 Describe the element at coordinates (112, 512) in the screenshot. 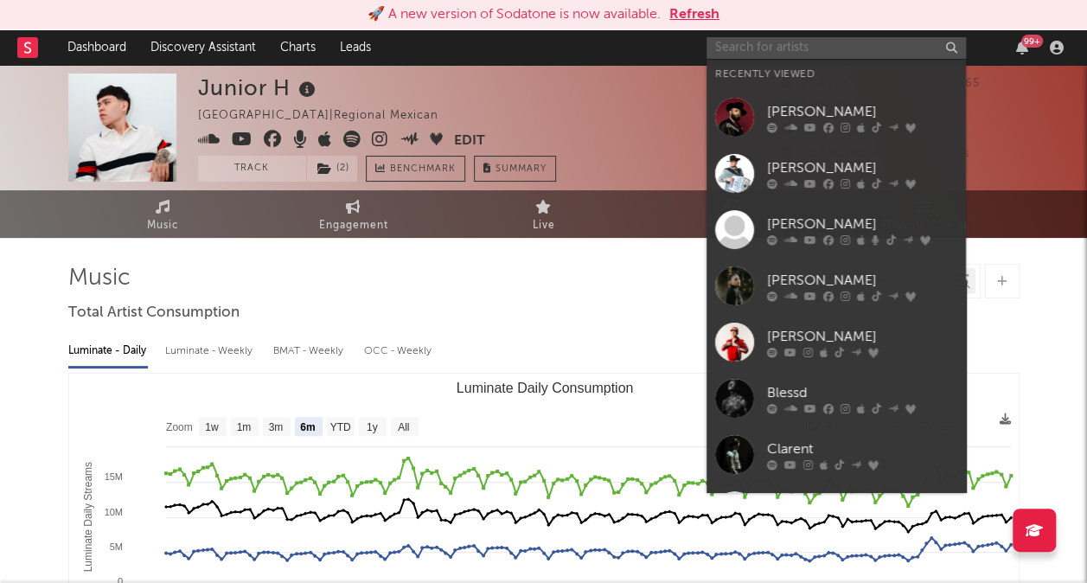

I see `text: 10M` at that location.